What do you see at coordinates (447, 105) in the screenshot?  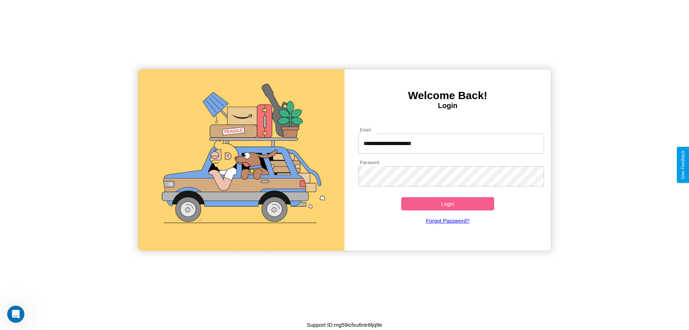 I see `h4: Login` at bounding box center [447, 105].